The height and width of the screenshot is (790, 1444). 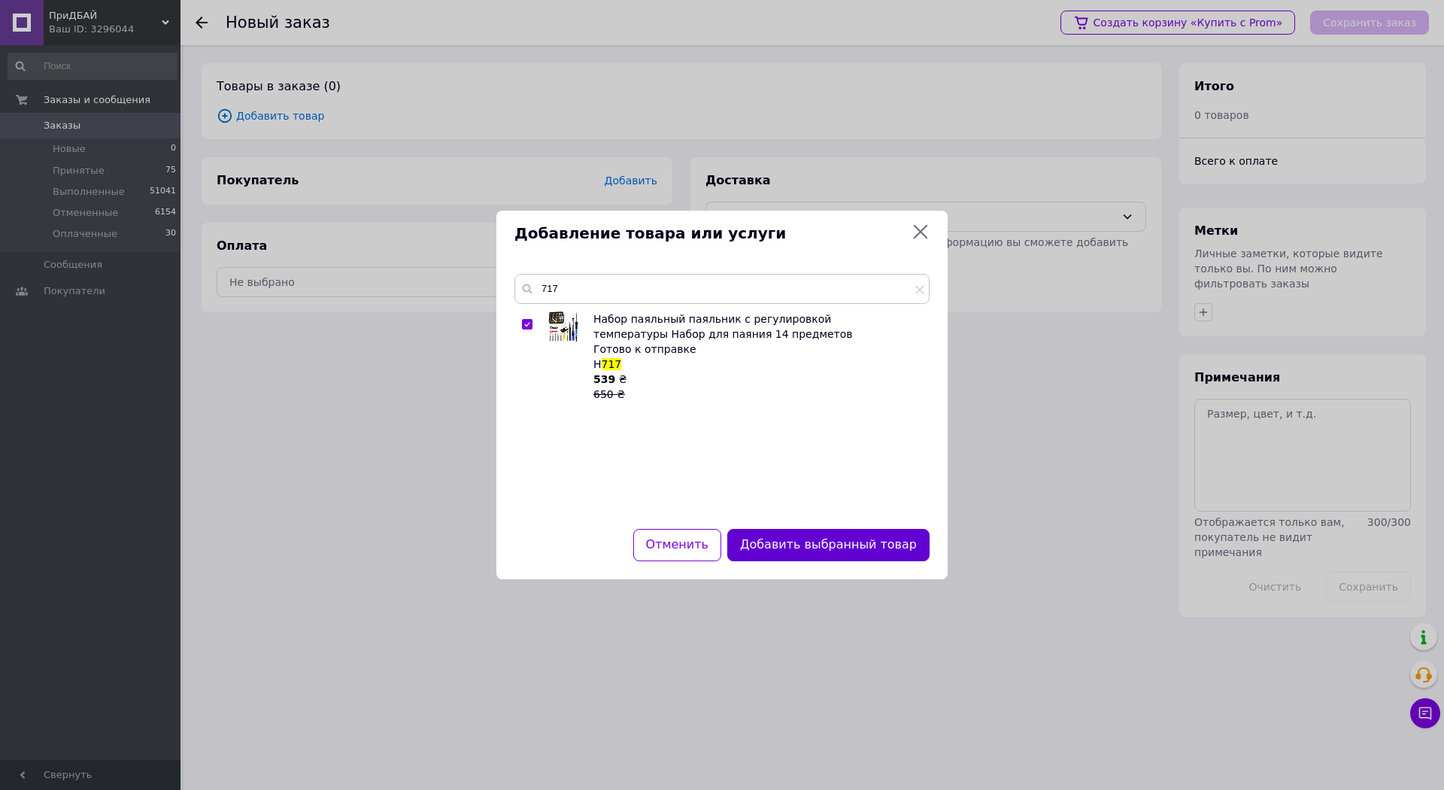 I want to click on span: 717, so click(x=611, y=364).